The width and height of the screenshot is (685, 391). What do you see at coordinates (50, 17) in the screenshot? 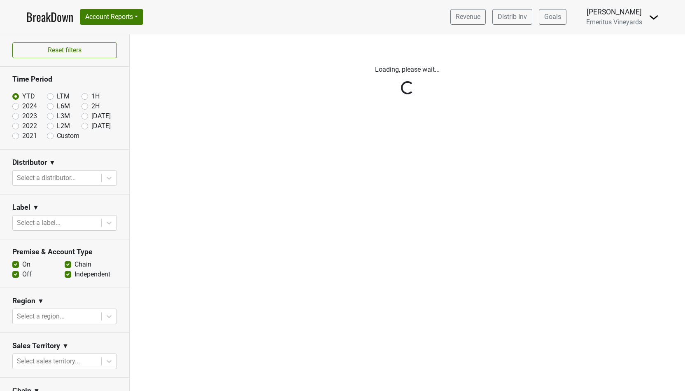
I see `a: BreakDown` at bounding box center [50, 17].